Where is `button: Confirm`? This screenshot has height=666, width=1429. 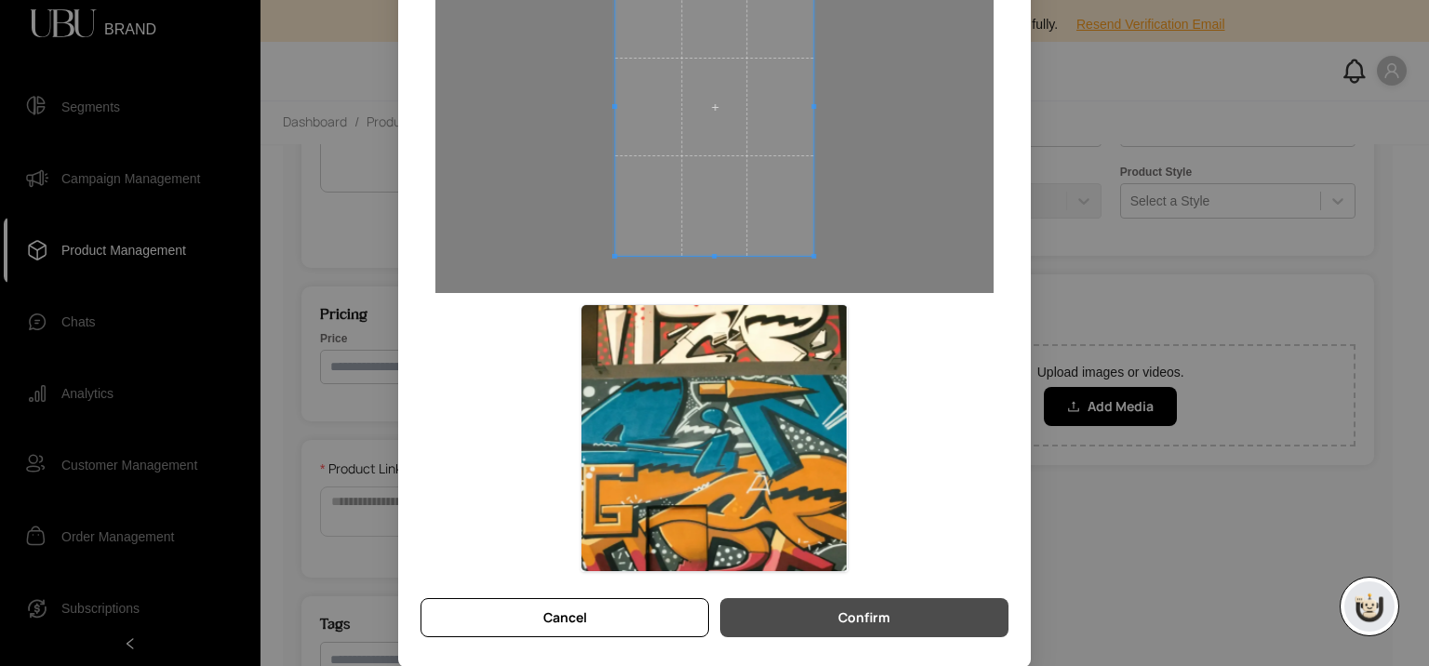 button: Confirm is located at coordinates (864, 618).